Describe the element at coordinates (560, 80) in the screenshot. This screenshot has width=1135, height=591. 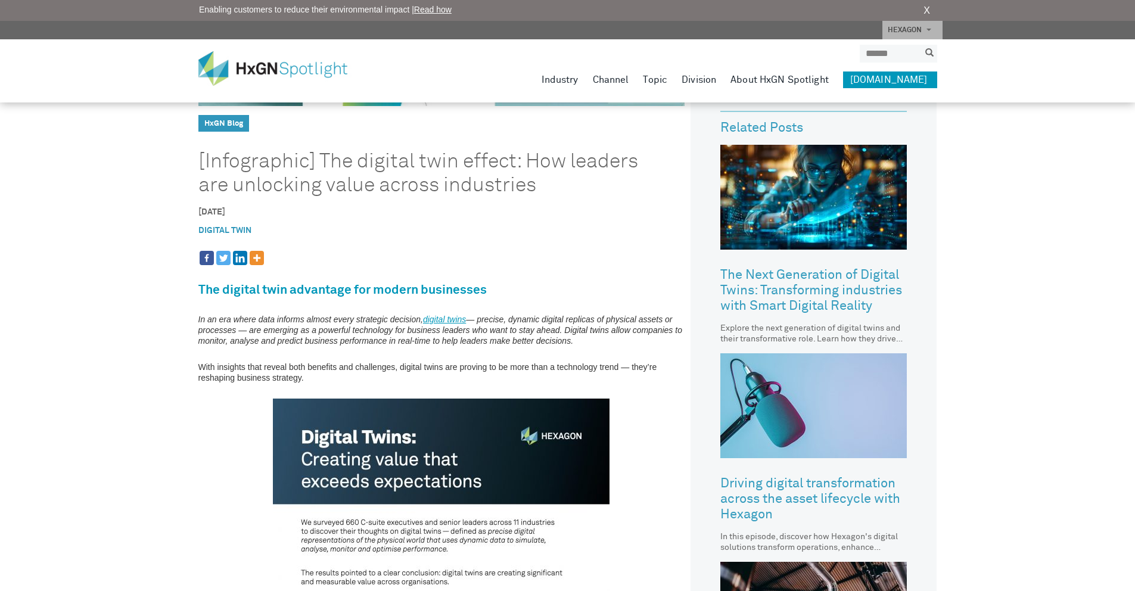
I see `a: Industry` at that location.